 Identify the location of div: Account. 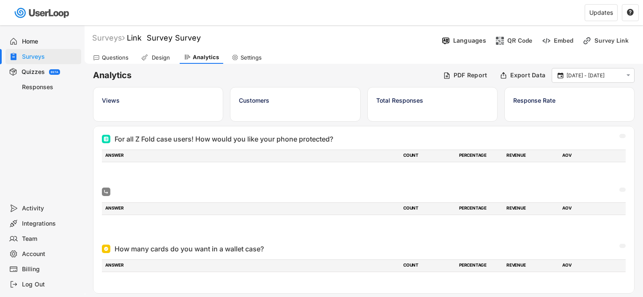
(50, 254).